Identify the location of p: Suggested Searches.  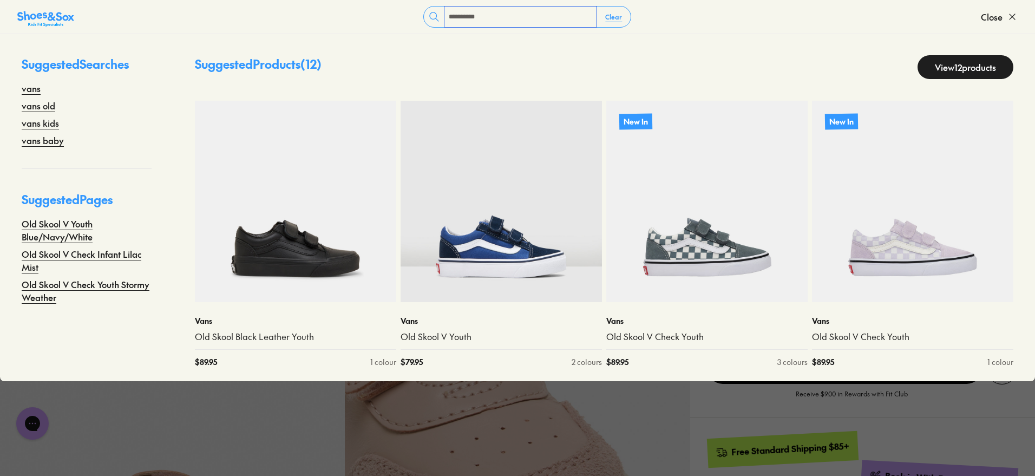
(87, 68).